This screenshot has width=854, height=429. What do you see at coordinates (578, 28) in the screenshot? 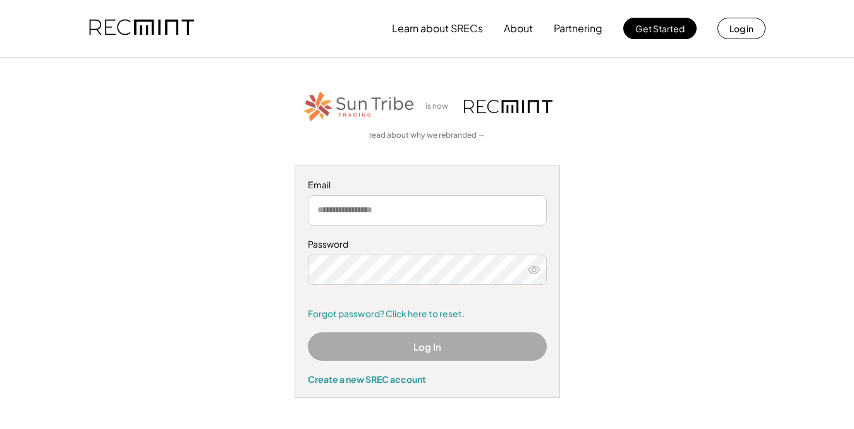
I see `button: Partnering` at bounding box center [578, 28].